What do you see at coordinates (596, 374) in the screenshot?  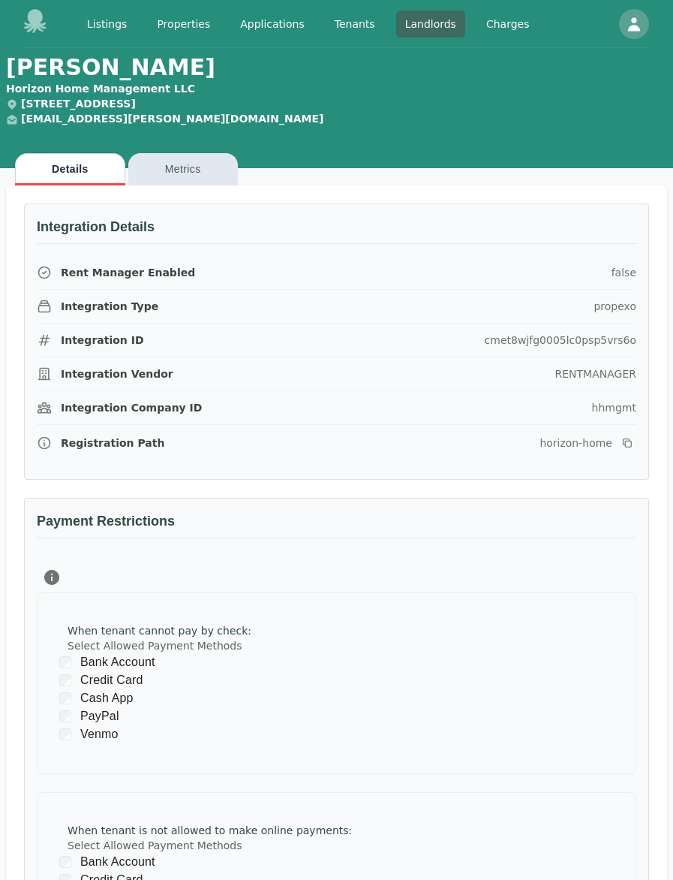 I see `div: RENTMANAGER` at bounding box center [596, 374].